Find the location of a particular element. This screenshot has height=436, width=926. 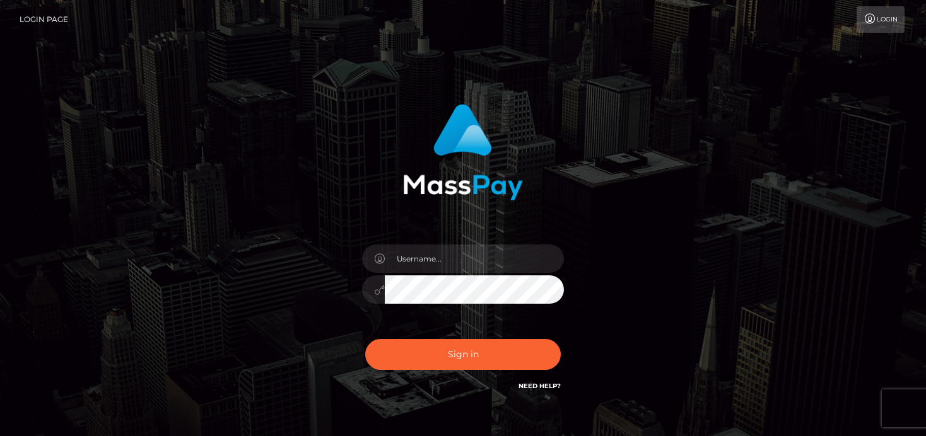

img: MassPay Login is located at coordinates (463, 152).